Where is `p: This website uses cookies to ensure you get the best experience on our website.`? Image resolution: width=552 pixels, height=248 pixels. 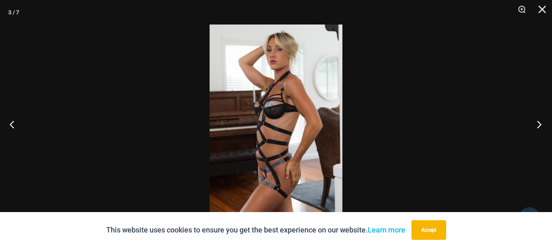
p: This website uses cookies to ensure you get the best experience on our website. is located at coordinates (256, 230).